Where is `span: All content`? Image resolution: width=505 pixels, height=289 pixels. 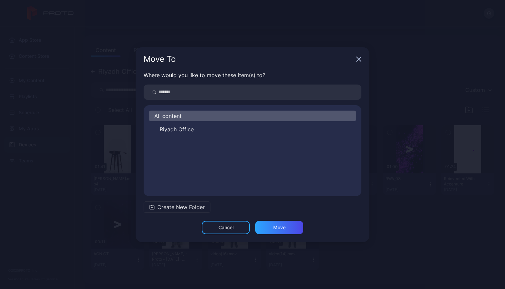 span: All content is located at coordinates (168, 116).